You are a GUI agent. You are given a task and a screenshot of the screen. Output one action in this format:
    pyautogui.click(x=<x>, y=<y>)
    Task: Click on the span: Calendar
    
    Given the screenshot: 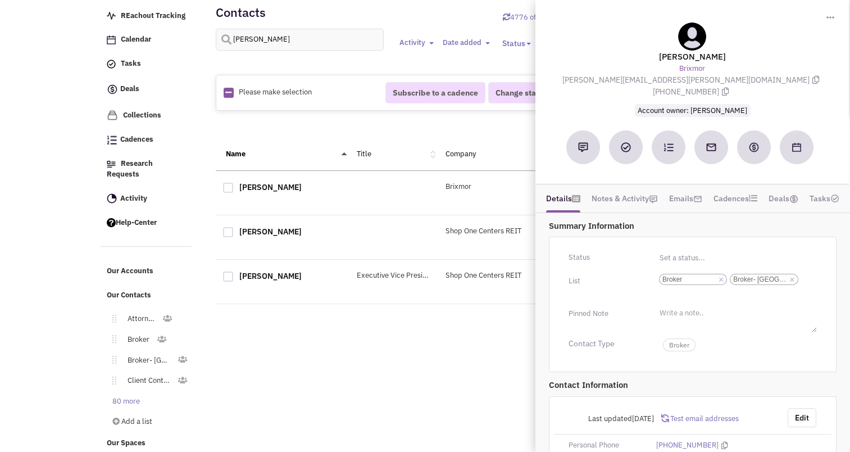 What is the action you would take?
    pyautogui.click(x=136, y=39)
    